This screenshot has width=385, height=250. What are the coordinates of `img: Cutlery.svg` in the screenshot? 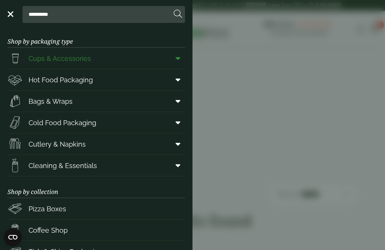 It's located at (15, 144).